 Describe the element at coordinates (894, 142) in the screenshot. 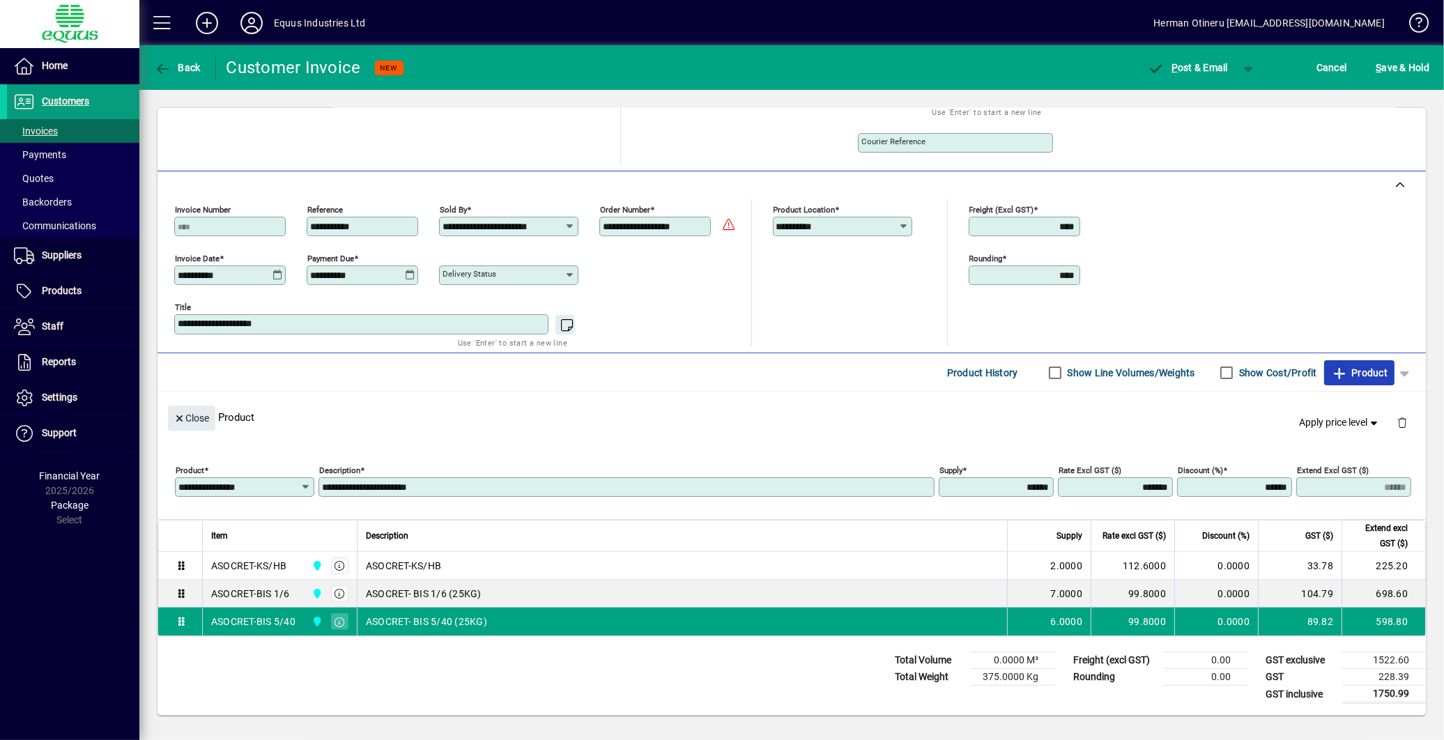

I see `mat-label: Courier Reference` at that location.